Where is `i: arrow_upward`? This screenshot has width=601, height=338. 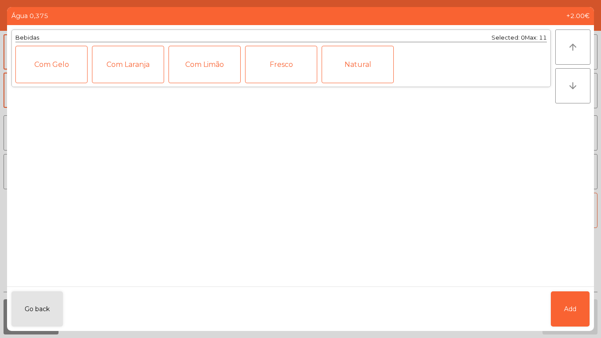
i: arrow_upward is located at coordinates (573, 47).